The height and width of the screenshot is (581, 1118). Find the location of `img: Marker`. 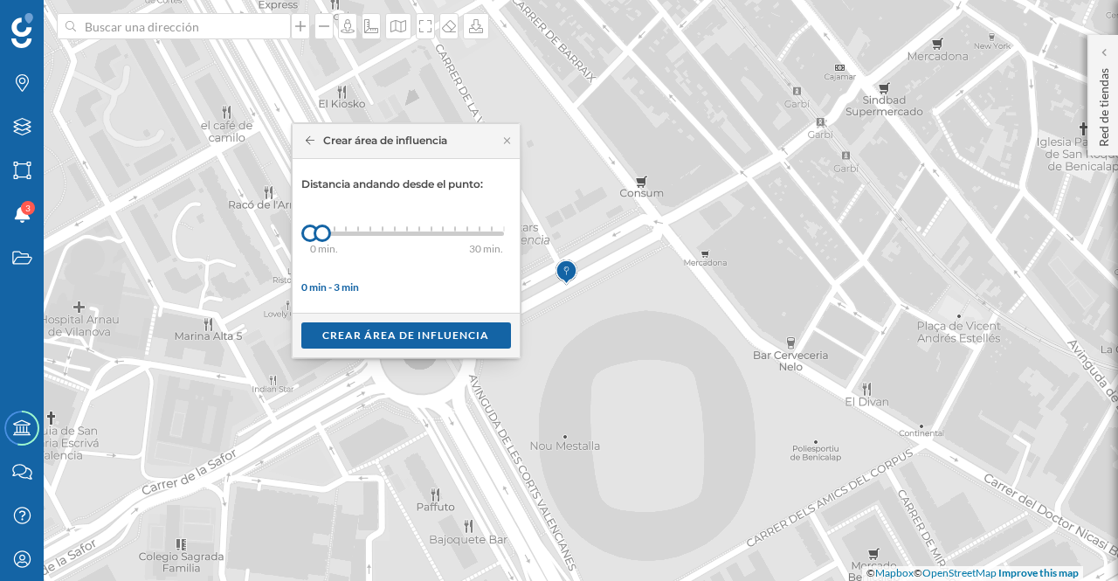

img: Marker is located at coordinates (566, 273).